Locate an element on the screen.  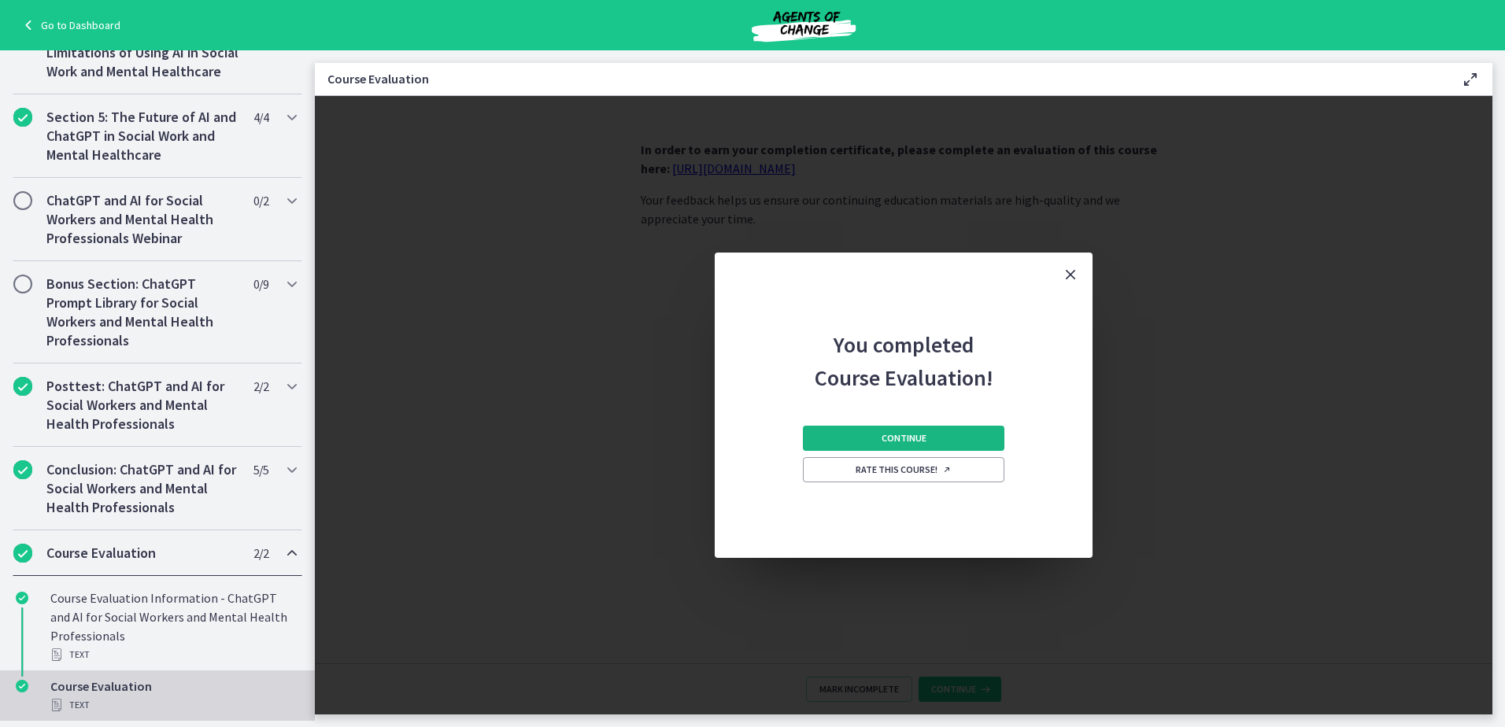
h2: ChatGPT and AI for Social Workers and Mental Health Professionals Webinar is located at coordinates (142, 220).